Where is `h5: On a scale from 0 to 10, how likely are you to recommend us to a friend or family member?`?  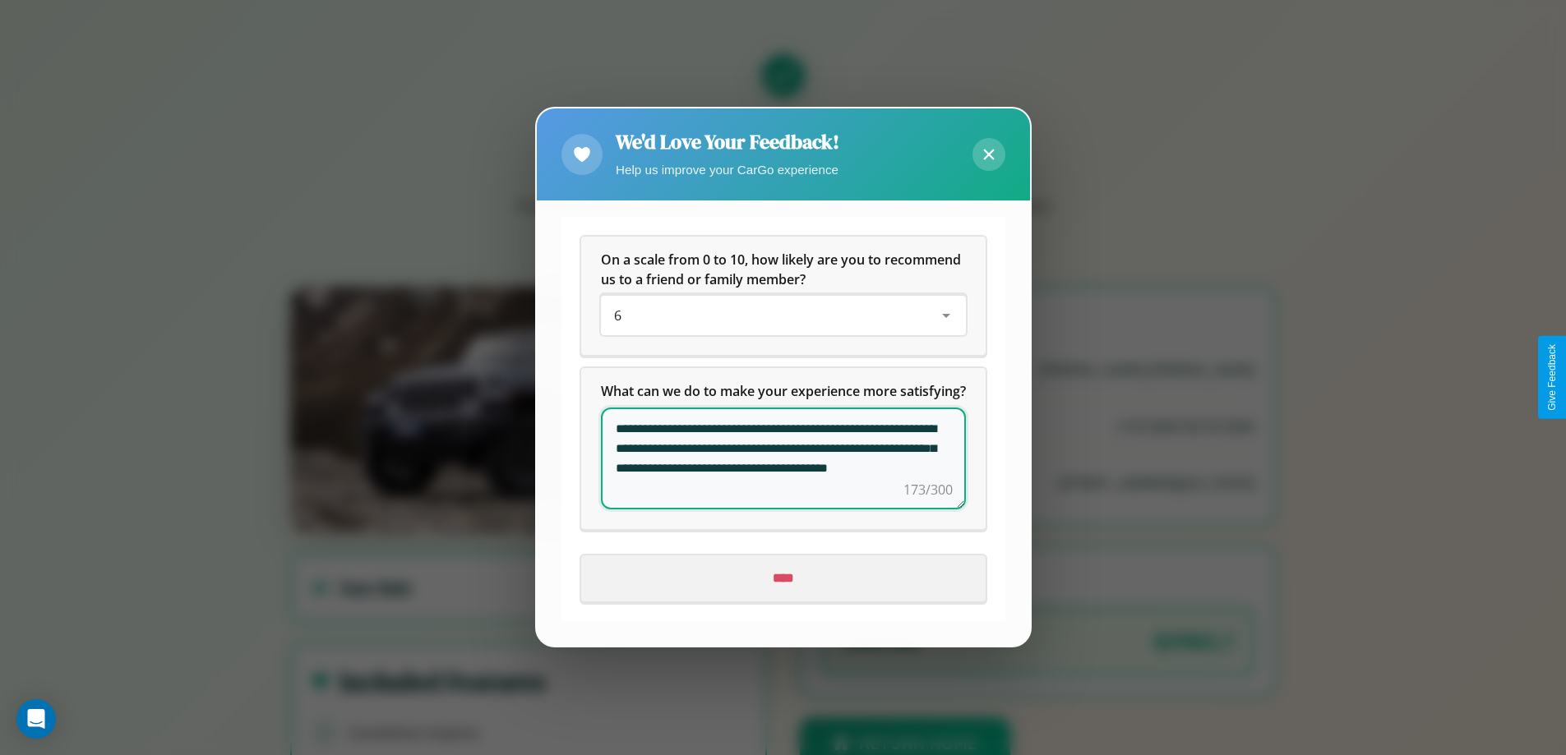 h5: On a scale from 0 to 10, how likely are you to recommend us to a friend or family member? is located at coordinates (783, 270).